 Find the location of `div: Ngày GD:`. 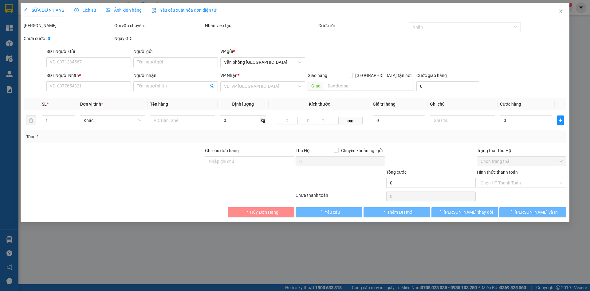

div: Ngày GD: is located at coordinates (159, 38).